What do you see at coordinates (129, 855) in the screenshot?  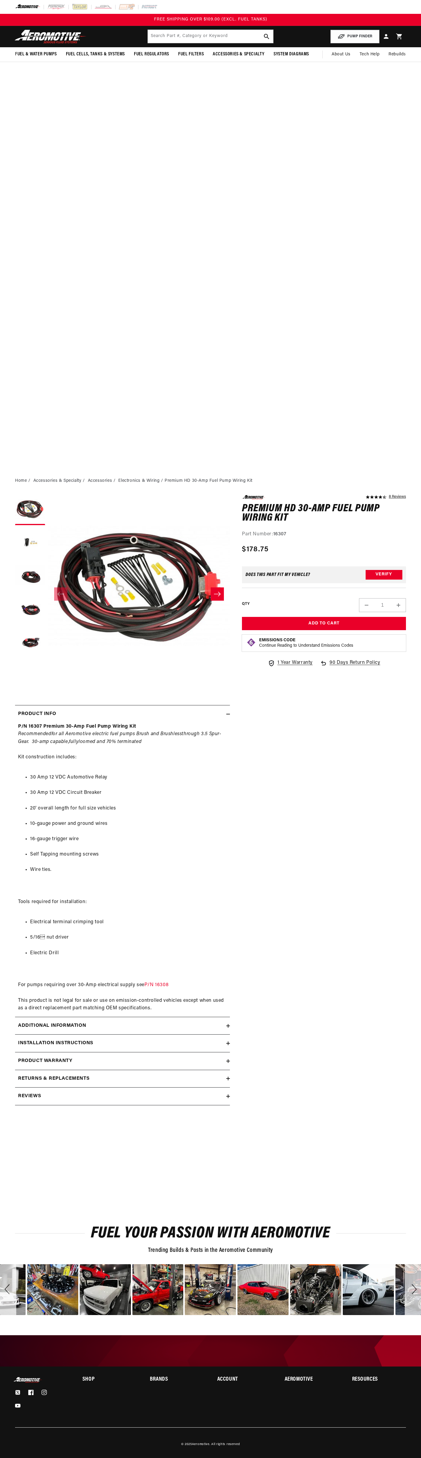 I see `li: Self Tapping mounting screws` at bounding box center [129, 855].